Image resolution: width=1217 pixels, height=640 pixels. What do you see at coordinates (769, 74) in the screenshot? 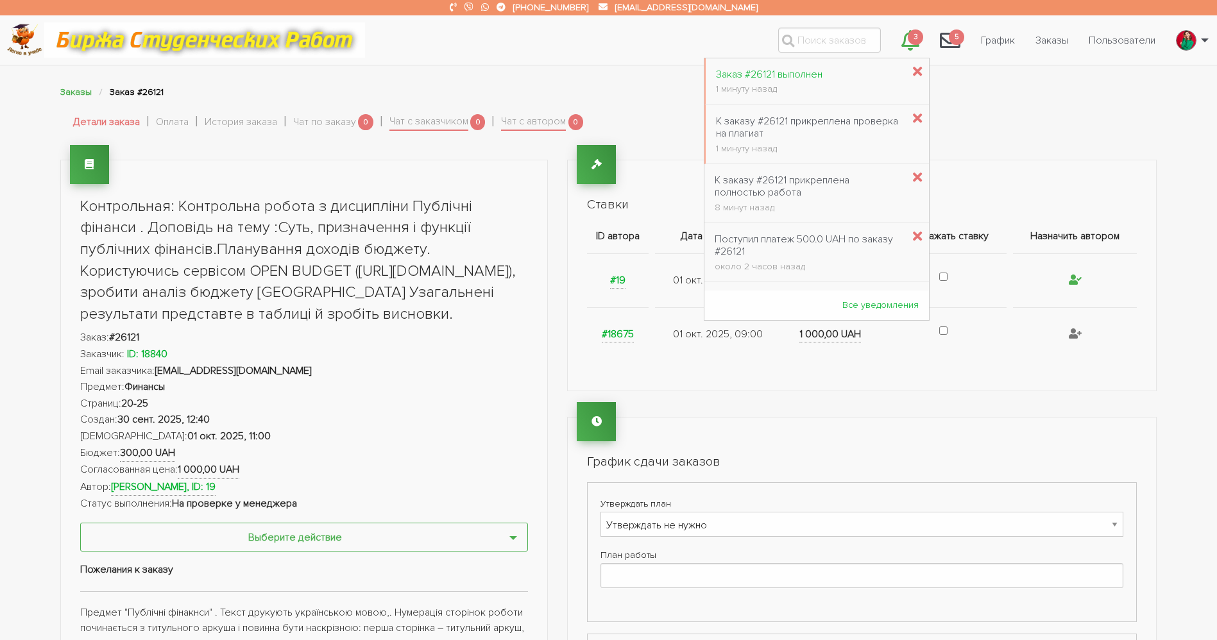
I see `div: Заказ #26121 выполнен` at bounding box center [769, 74].